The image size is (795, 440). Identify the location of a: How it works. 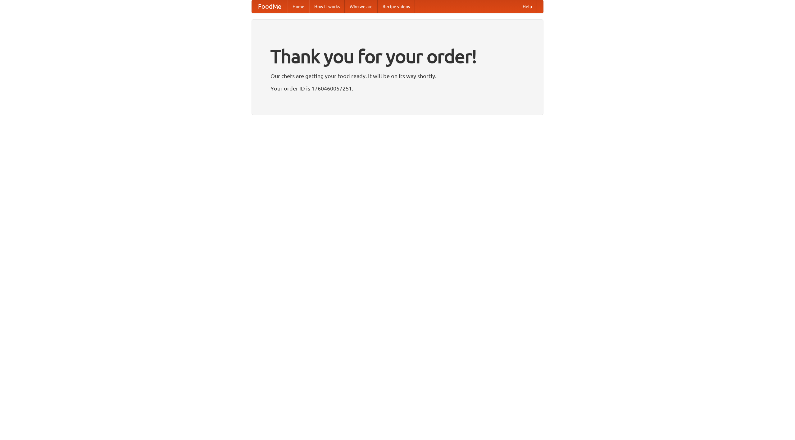
(327, 7).